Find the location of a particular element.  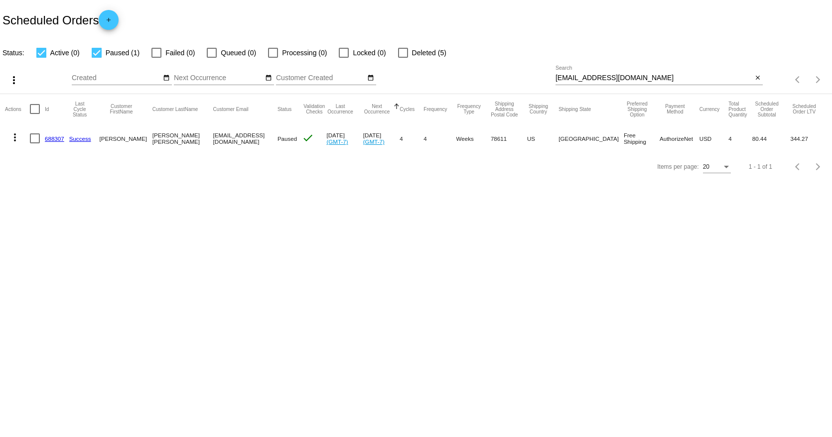

h2: Scheduled Orders is located at coordinates (60, 20).